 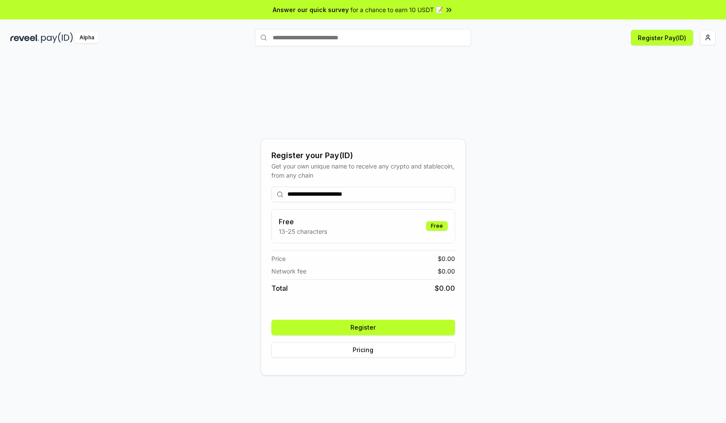 I want to click on div: Register your Pay(ID), so click(x=363, y=156).